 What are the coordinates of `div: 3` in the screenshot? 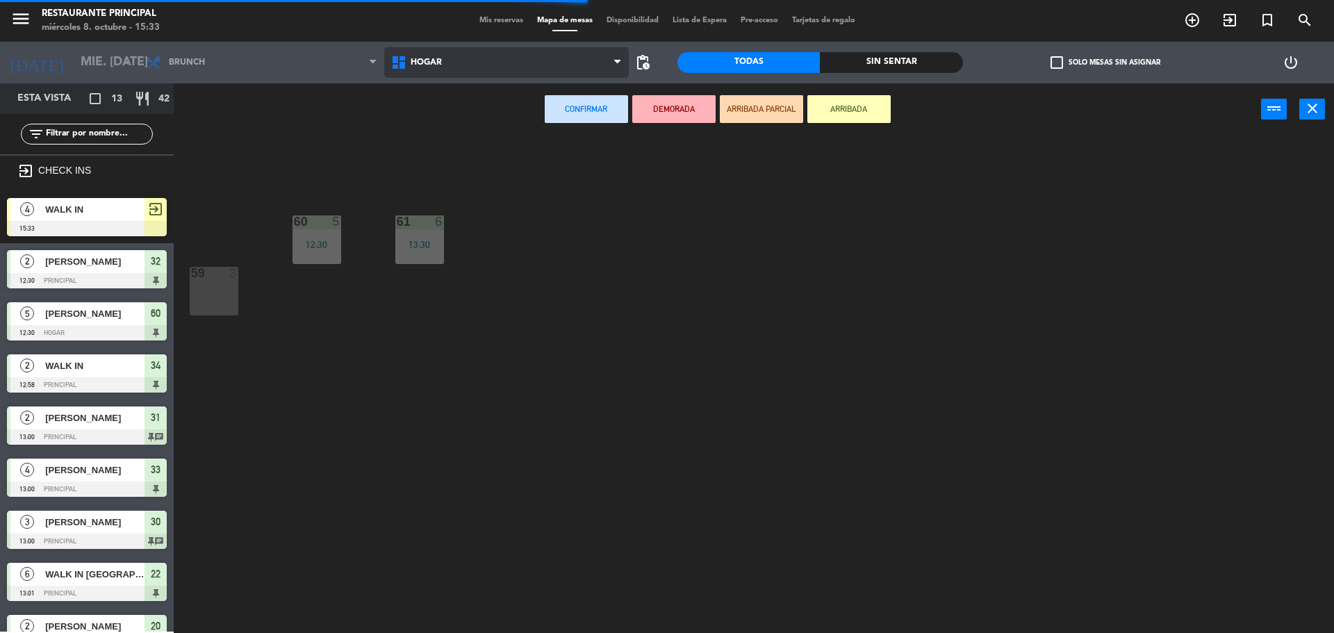 It's located at (233, 273).